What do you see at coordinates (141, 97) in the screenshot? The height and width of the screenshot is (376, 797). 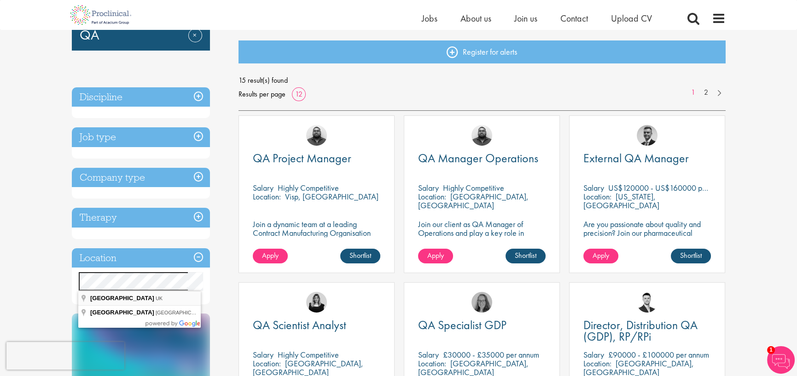 I see `div: Discipline` at bounding box center [141, 97].